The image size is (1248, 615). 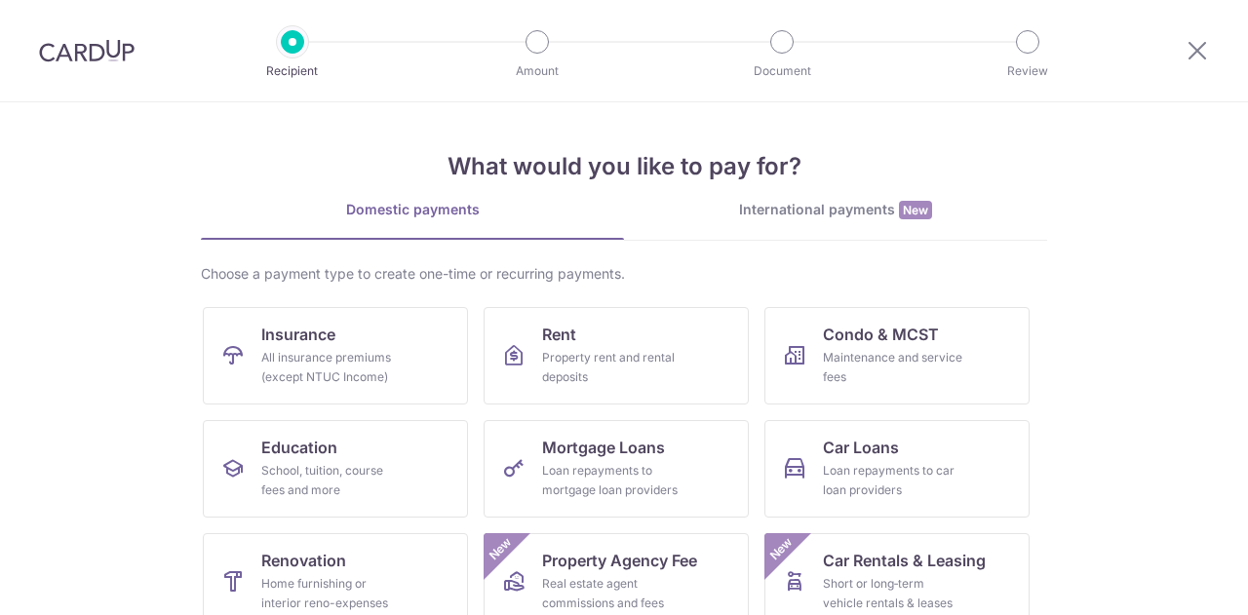 I want to click on p: Document, so click(x=782, y=71).